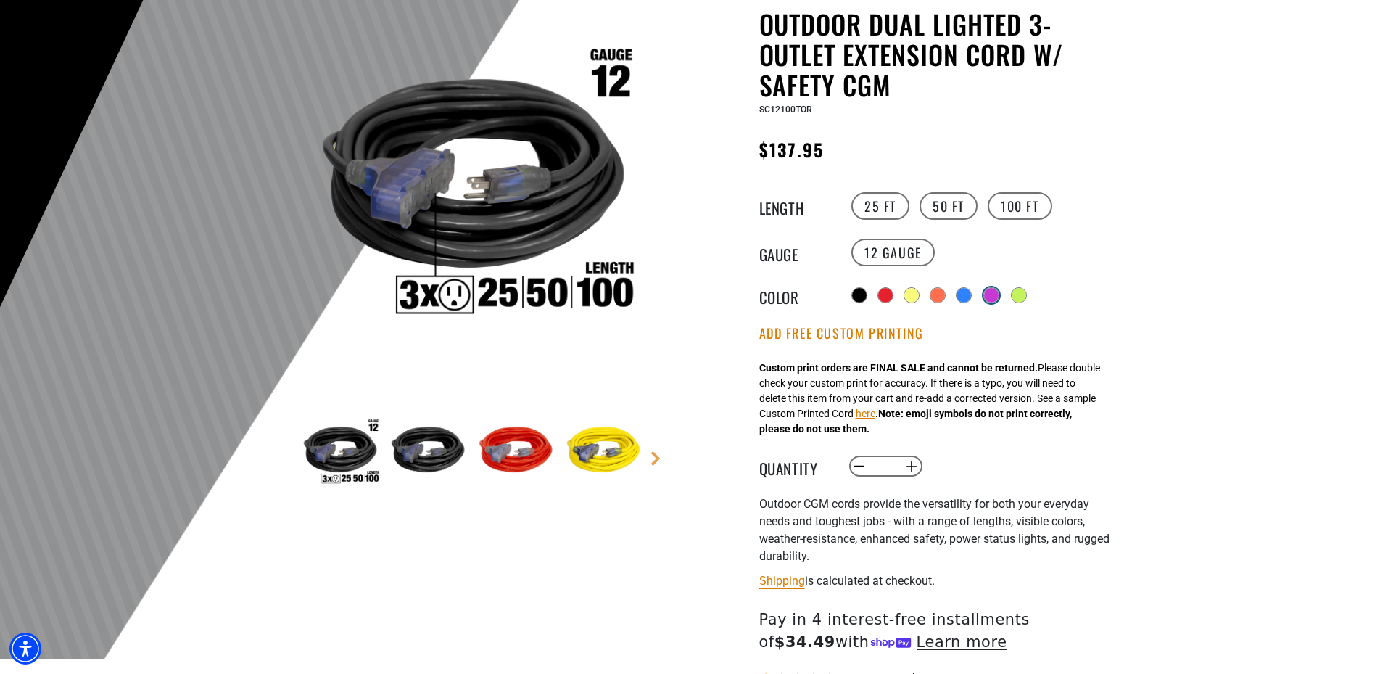 Image resolution: width=1380 pixels, height=674 pixels. Describe the element at coordinates (25, 648) in the screenshot. I see `div: Accessibility Menu` at that location.